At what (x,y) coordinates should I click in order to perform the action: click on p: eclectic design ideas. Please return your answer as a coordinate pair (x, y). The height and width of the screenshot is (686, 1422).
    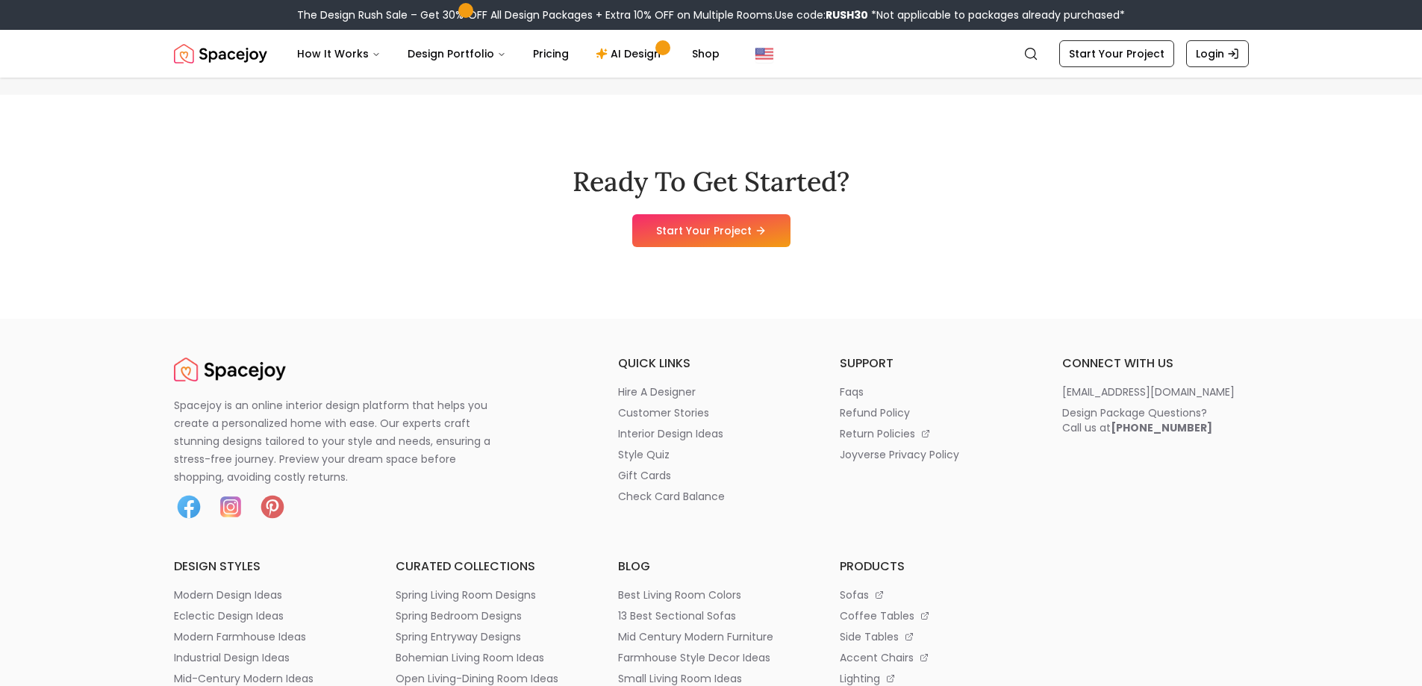
    Looking at the image, I should click on (228, 616).